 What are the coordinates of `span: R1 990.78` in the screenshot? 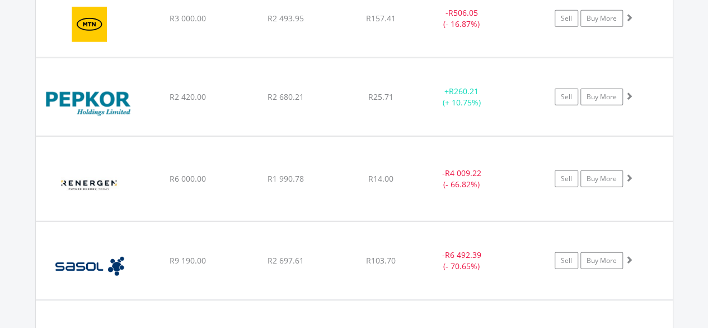 It's located at (286, 178).